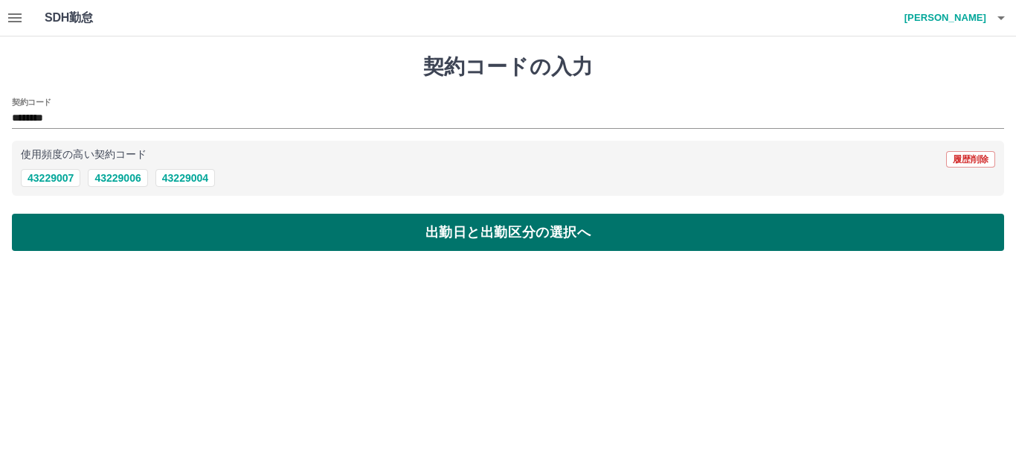  Describe the element at coordinates (31, 102) in the screenshot. I see `h2: 契約コード` at that location.